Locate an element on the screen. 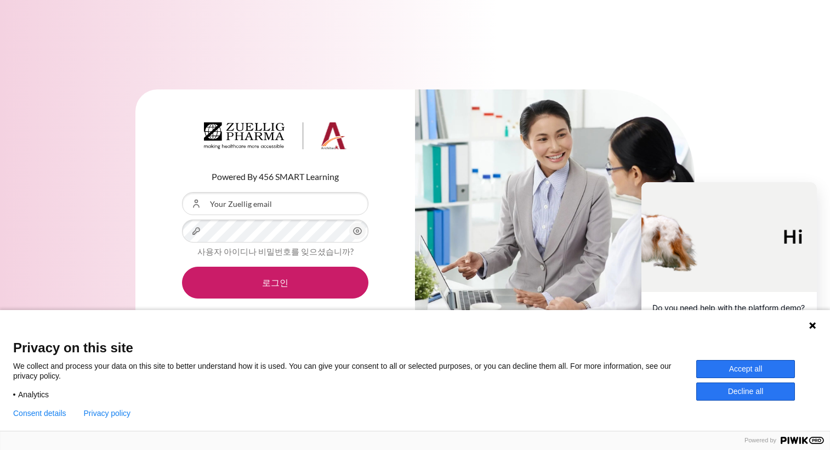 The height and width of the screenshot is (450, 830). span: Privacy on this site is located at coordinates (415, 347).